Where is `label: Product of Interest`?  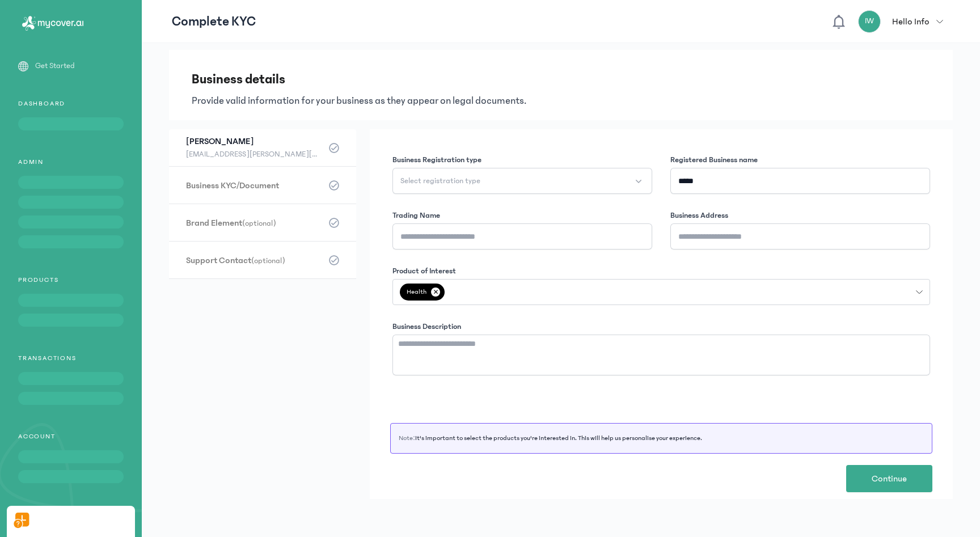 label: Product of Interest is located at coordinates (424, 271).